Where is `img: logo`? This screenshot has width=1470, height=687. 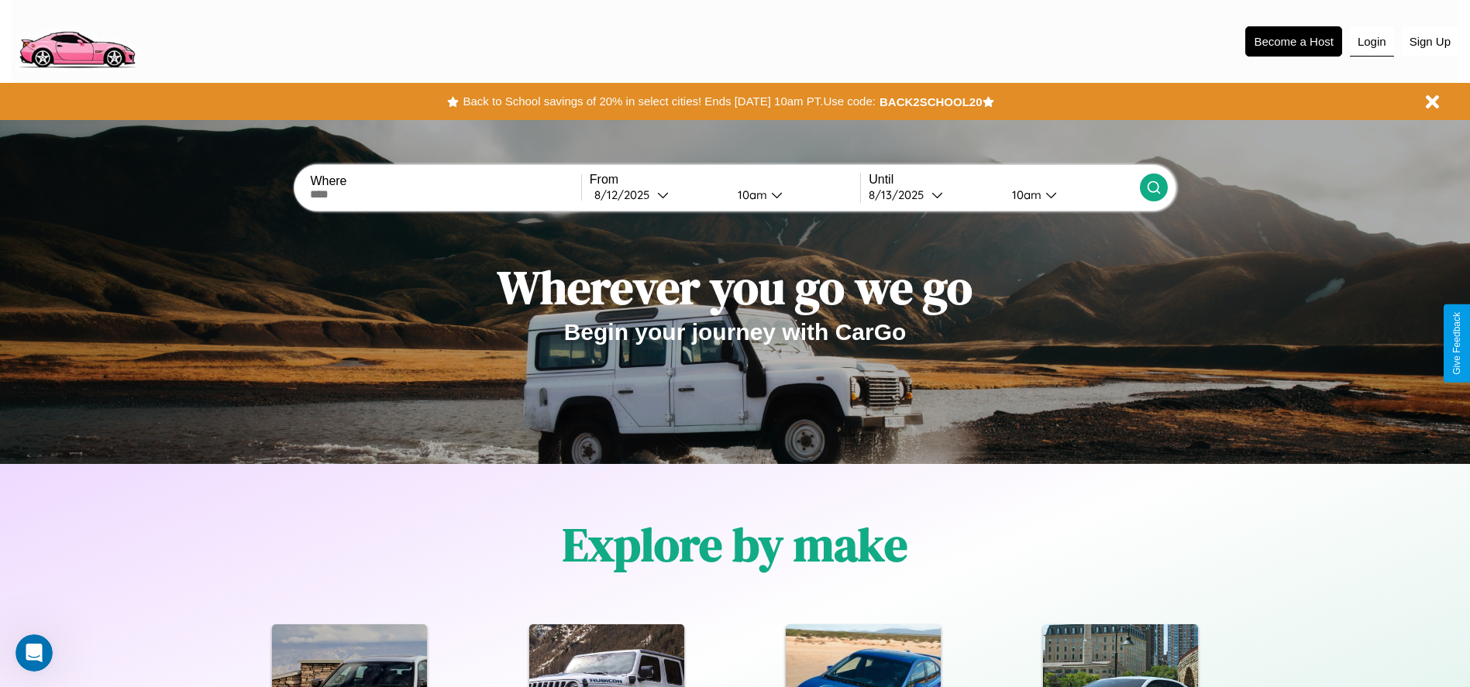
img: logo is located at coordinates (77, 40).